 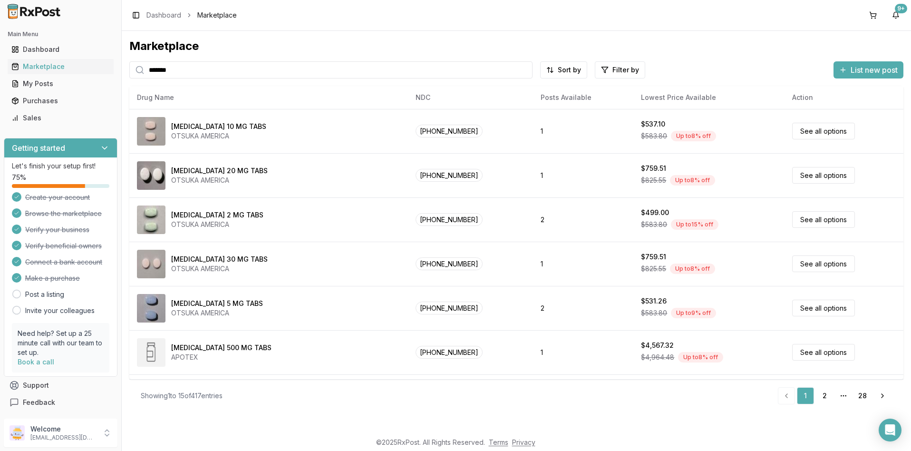 What do you see at coordinates (217, 15) in the screenshot?
I see `span: Marketplace` at bounding box center [217, 15].